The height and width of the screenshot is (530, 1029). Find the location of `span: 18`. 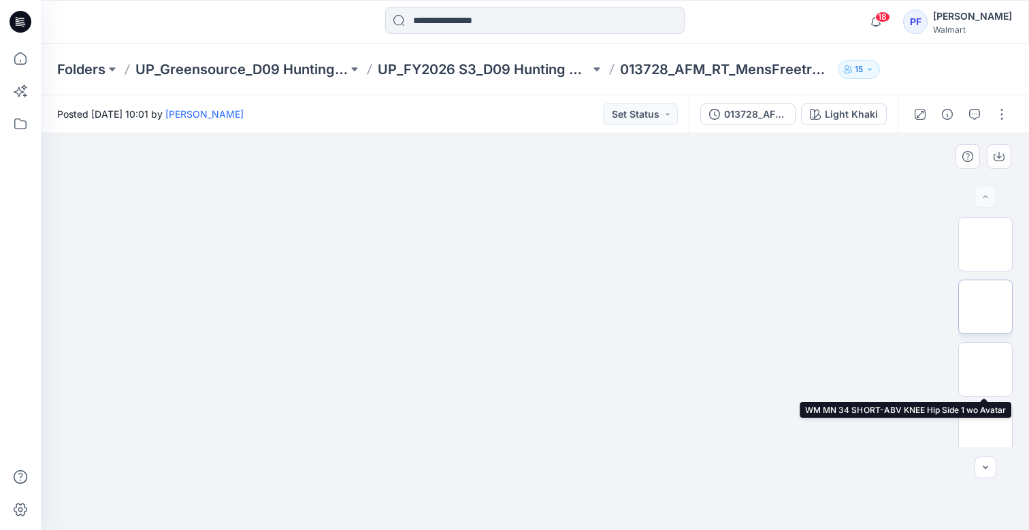

span: 18 is located at coordinates (883, 17).